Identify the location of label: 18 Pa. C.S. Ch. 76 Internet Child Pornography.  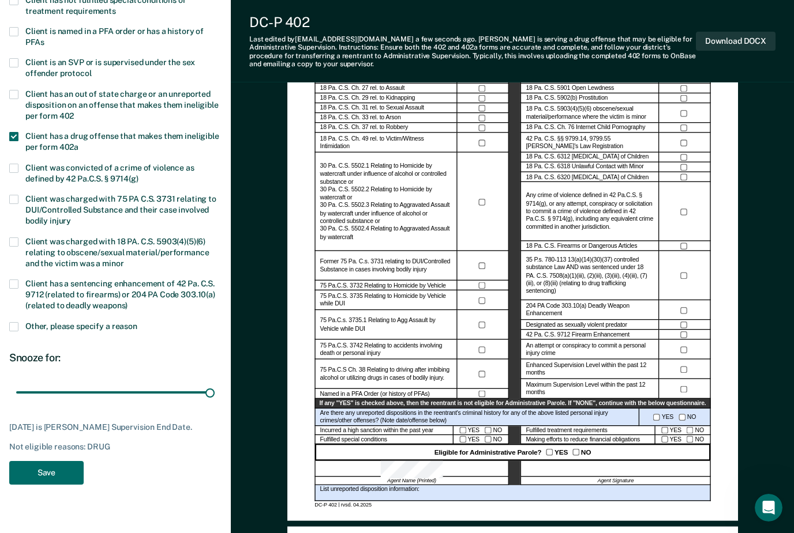
(585, 129).